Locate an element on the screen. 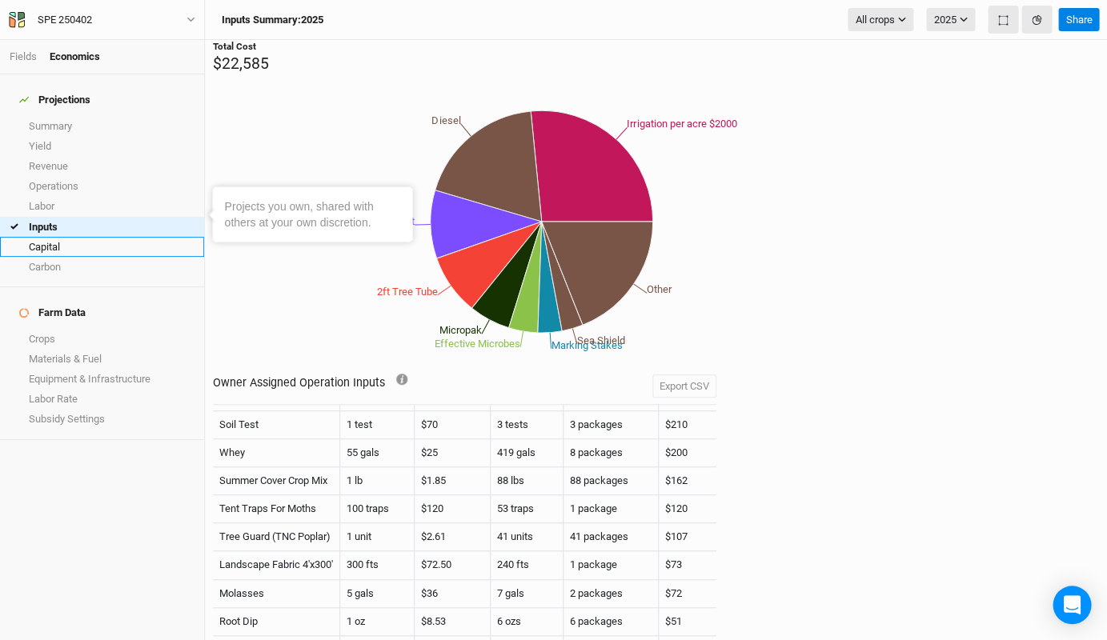 The width and height of the screenshot is (1107, 640). td: $1.85 is located at coordinates (452, 481).